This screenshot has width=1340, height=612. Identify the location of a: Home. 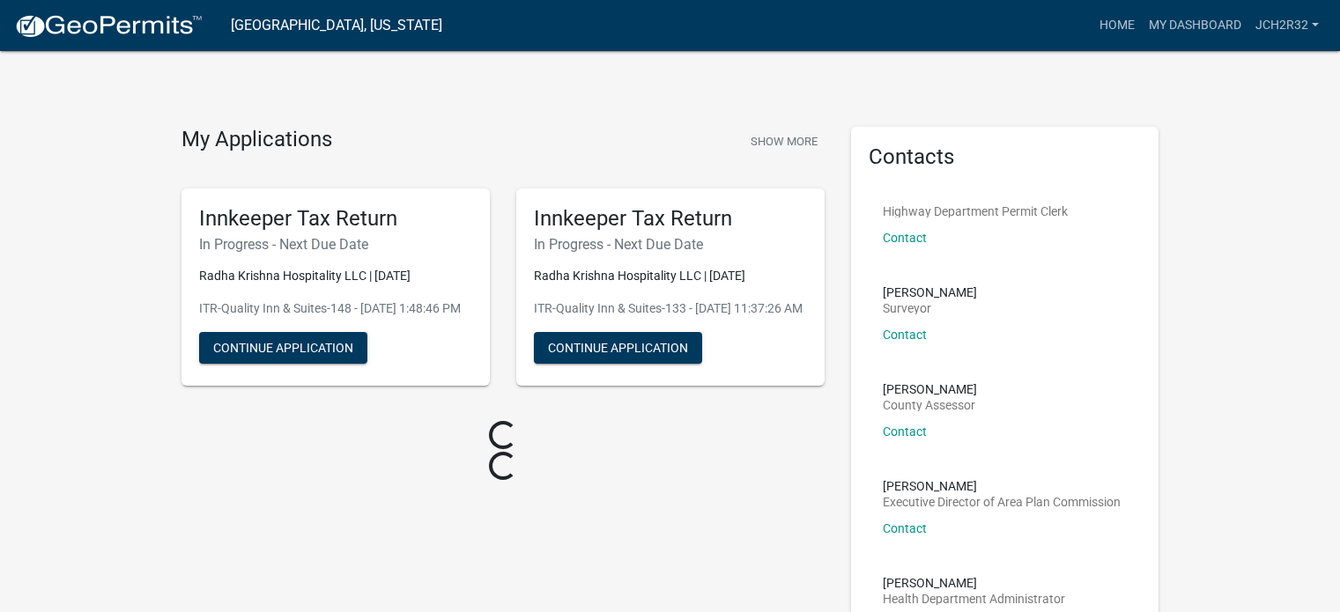
(1117, 26).